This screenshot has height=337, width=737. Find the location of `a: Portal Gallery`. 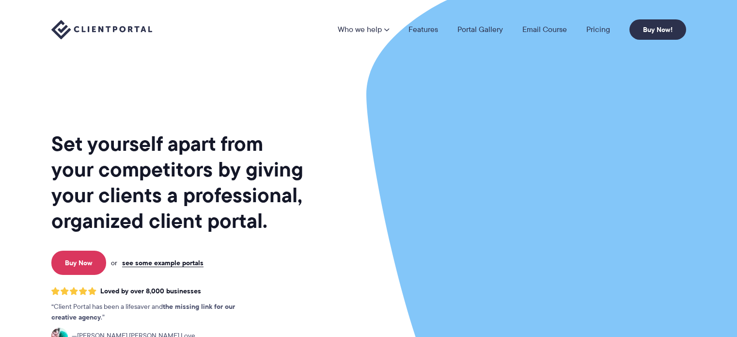

a: Portal Gallery is located at coordinates (480, 30).